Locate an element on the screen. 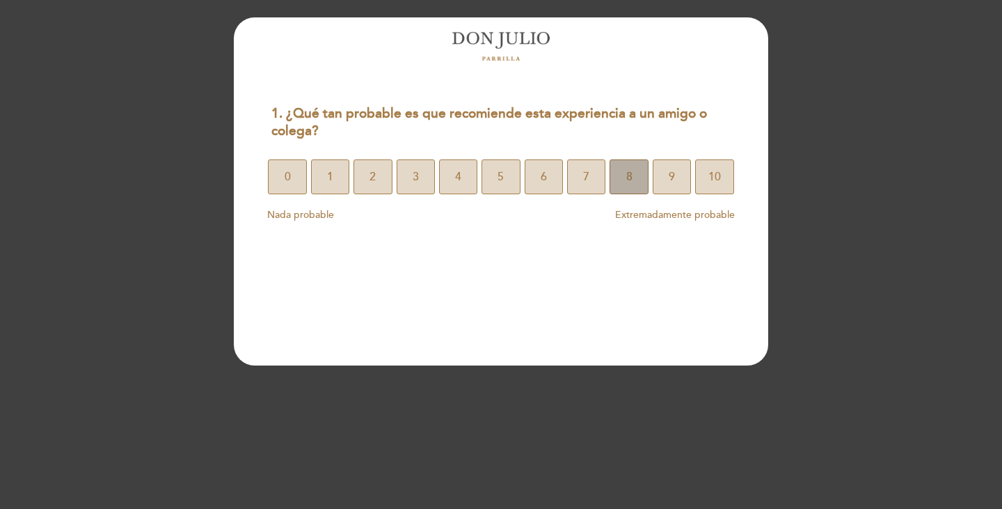 This screenshot has width=1002, height=509. div: 1. ¿Qué tan probable es que recomiende esta experiencia a un amigo o colega? is located at coordinates (500, 122).